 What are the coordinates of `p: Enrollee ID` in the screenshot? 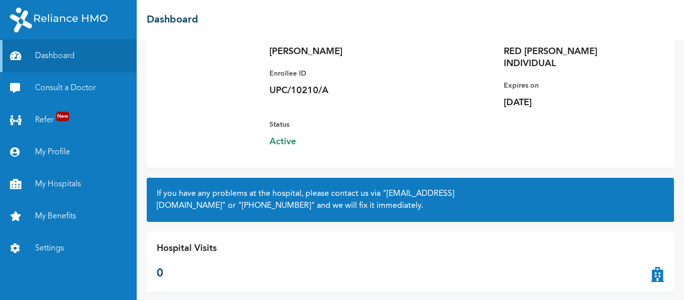 It's located at (339, 74).